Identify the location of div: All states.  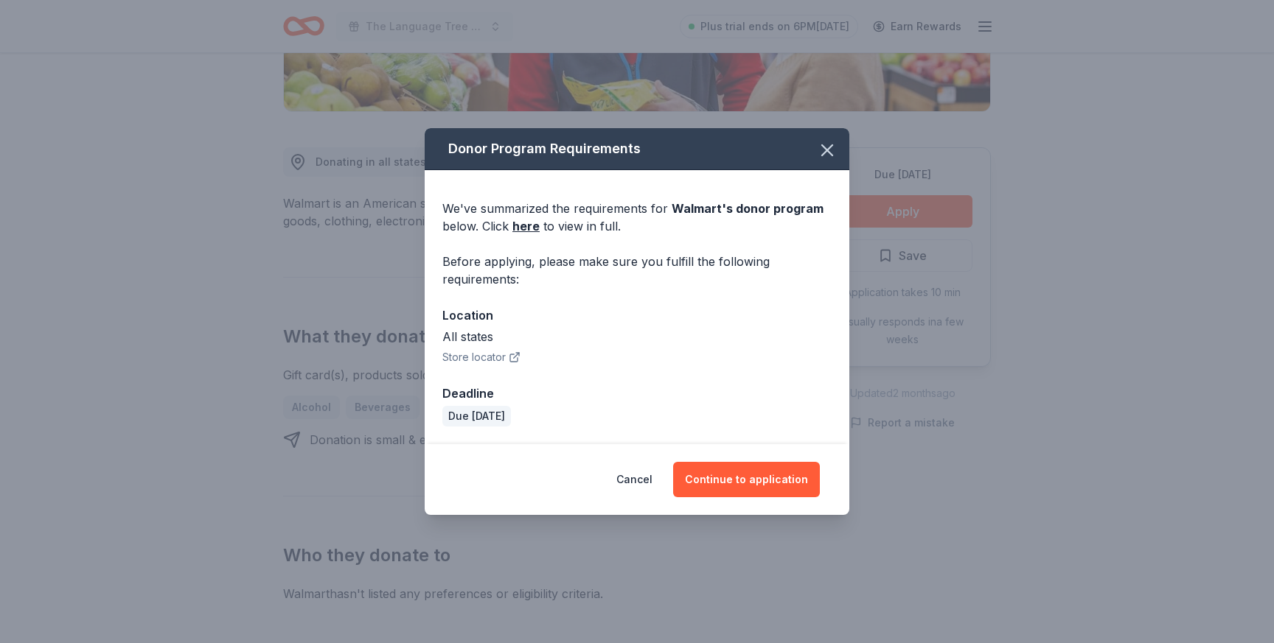
(637, 337).